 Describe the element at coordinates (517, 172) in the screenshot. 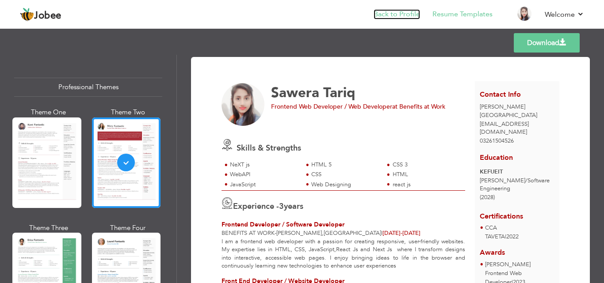

I see `div: KEFUEIT` at that location.